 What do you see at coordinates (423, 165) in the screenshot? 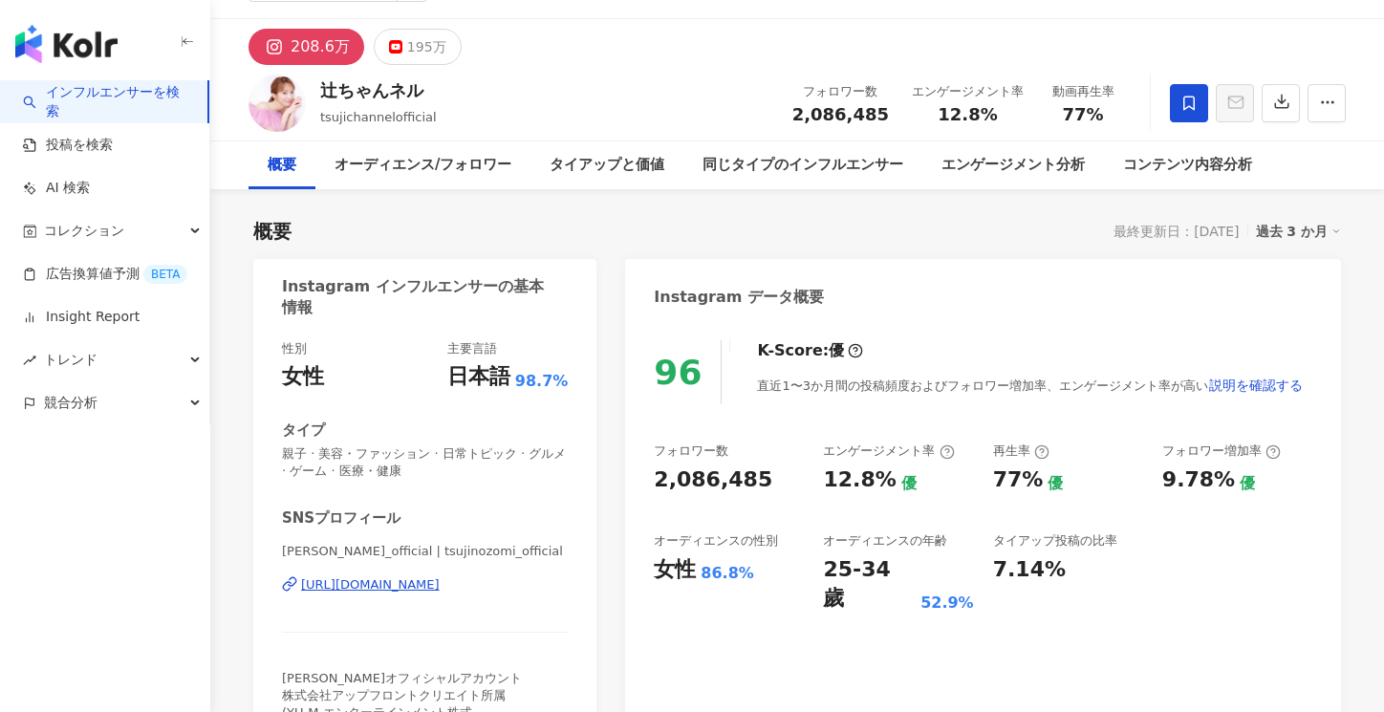
I see `div: オーディエンス/フォロワー` at bounding box center [423, 165].